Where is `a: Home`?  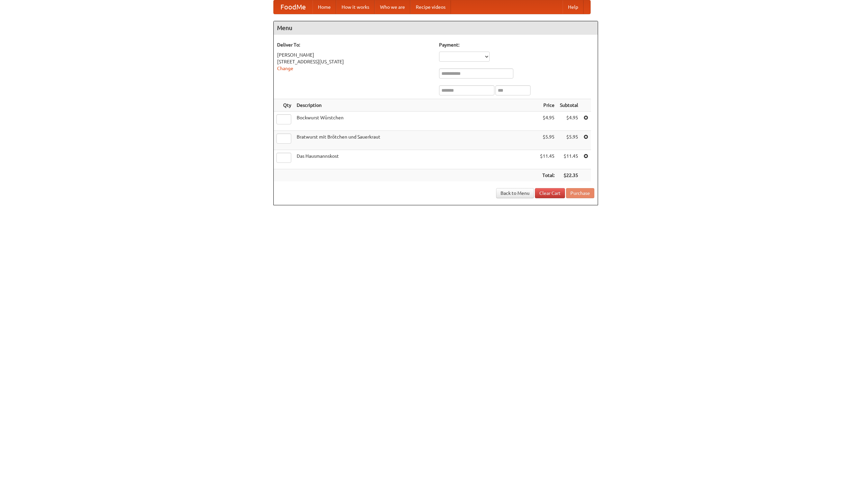
a: Home is located at coordinates (324, 7).